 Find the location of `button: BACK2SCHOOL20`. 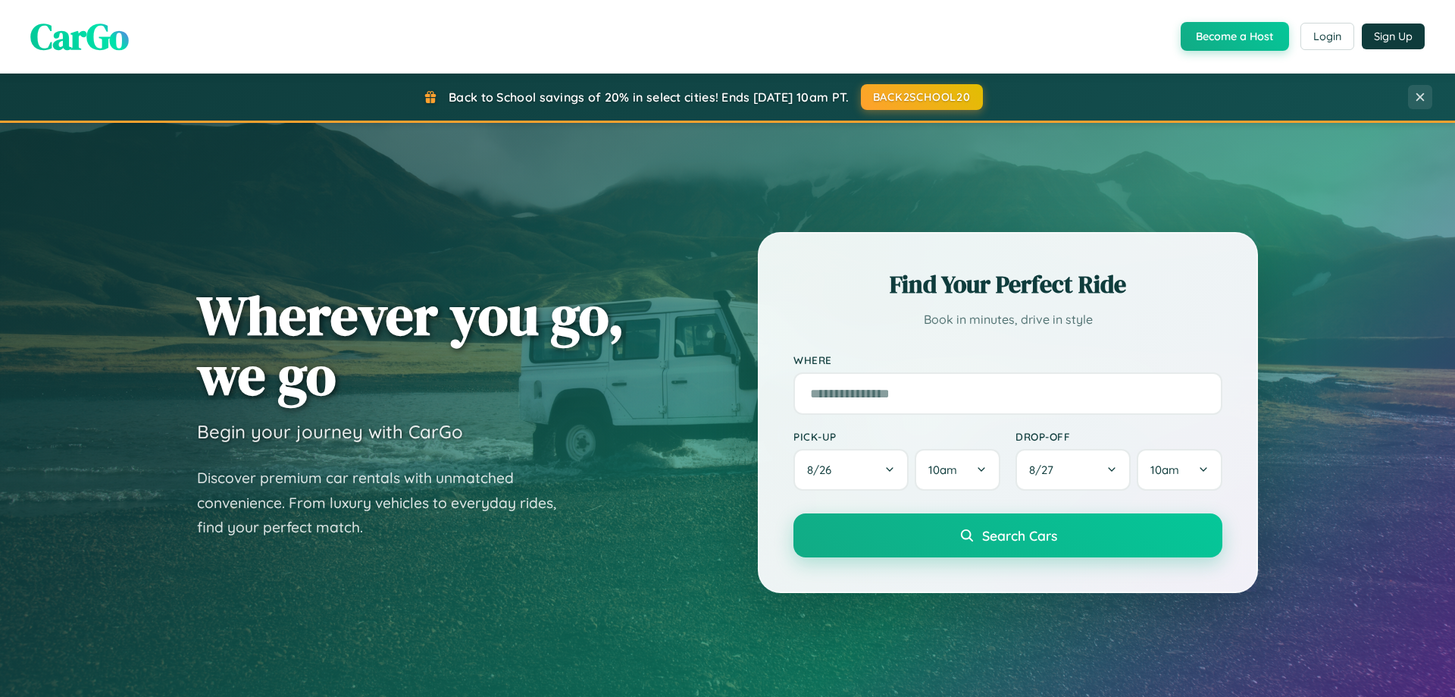

button: BACK2SCHOOL20 is located at coordinates (922, 97).